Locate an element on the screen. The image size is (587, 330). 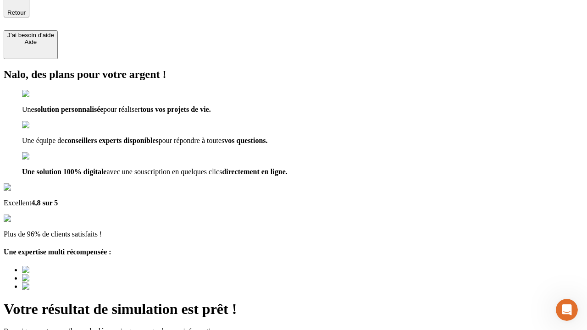
button: J’ai besoin d'aideAide is located at coordinates (31, 44).